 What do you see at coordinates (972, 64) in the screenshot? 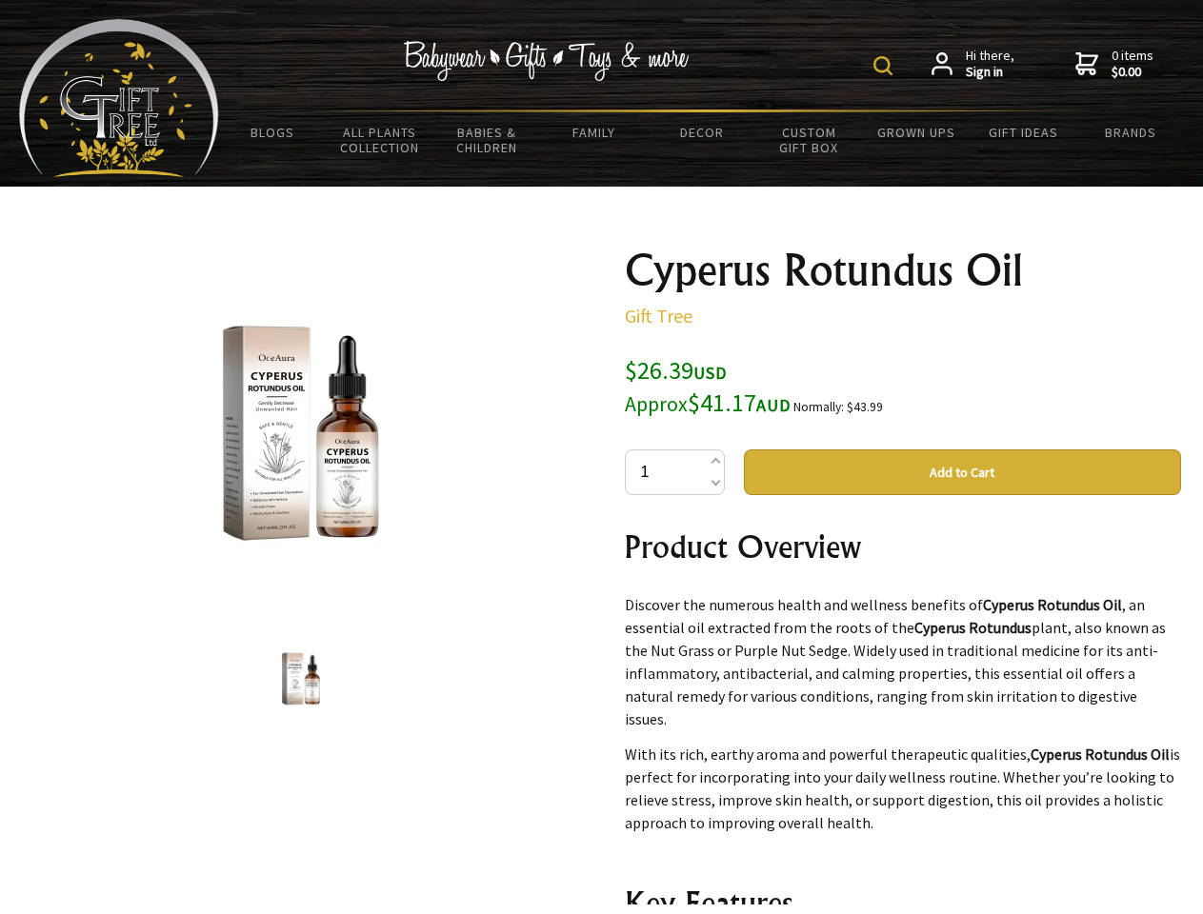
I see `a: Hi there,Sign in` at bounding box center [972, 64].